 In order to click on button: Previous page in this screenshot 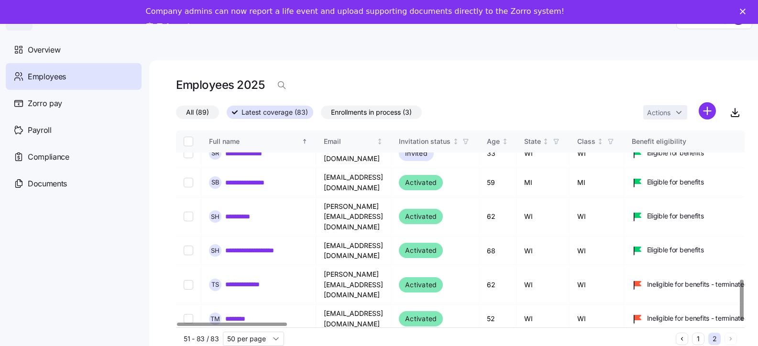, I will do `click(682, 339)`.